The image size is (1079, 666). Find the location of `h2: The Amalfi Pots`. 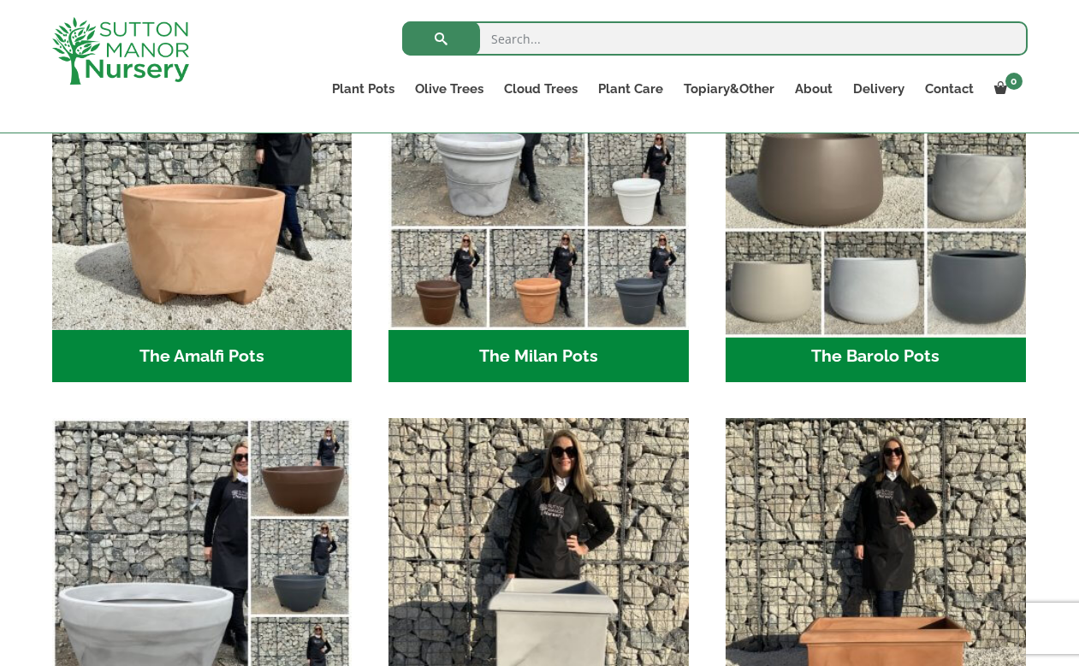

h2: The Amalfi Pots is located at coordinates (202, 357).